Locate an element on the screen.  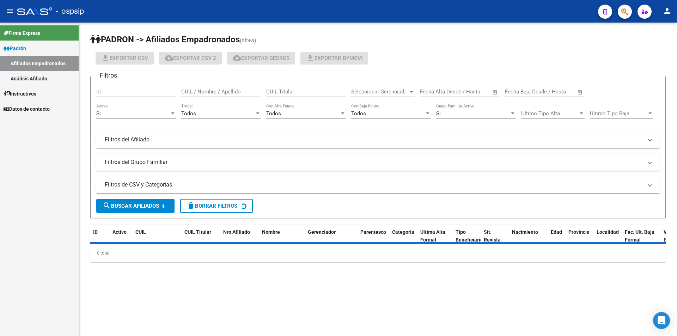
datatable-header-cell: Sit. Revista is located at coordinates (495, 236).